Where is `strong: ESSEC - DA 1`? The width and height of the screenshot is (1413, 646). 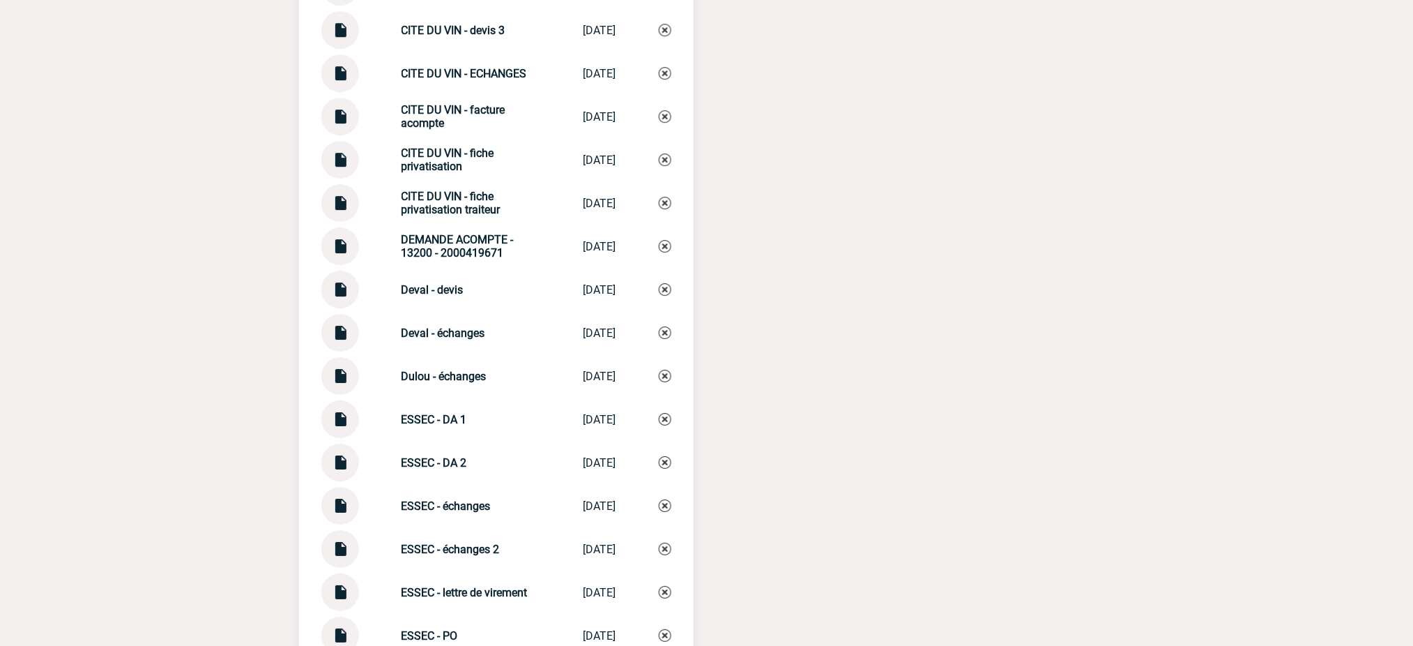
strong: ESSEC - DA 1 is located at coordinates (434, 419).